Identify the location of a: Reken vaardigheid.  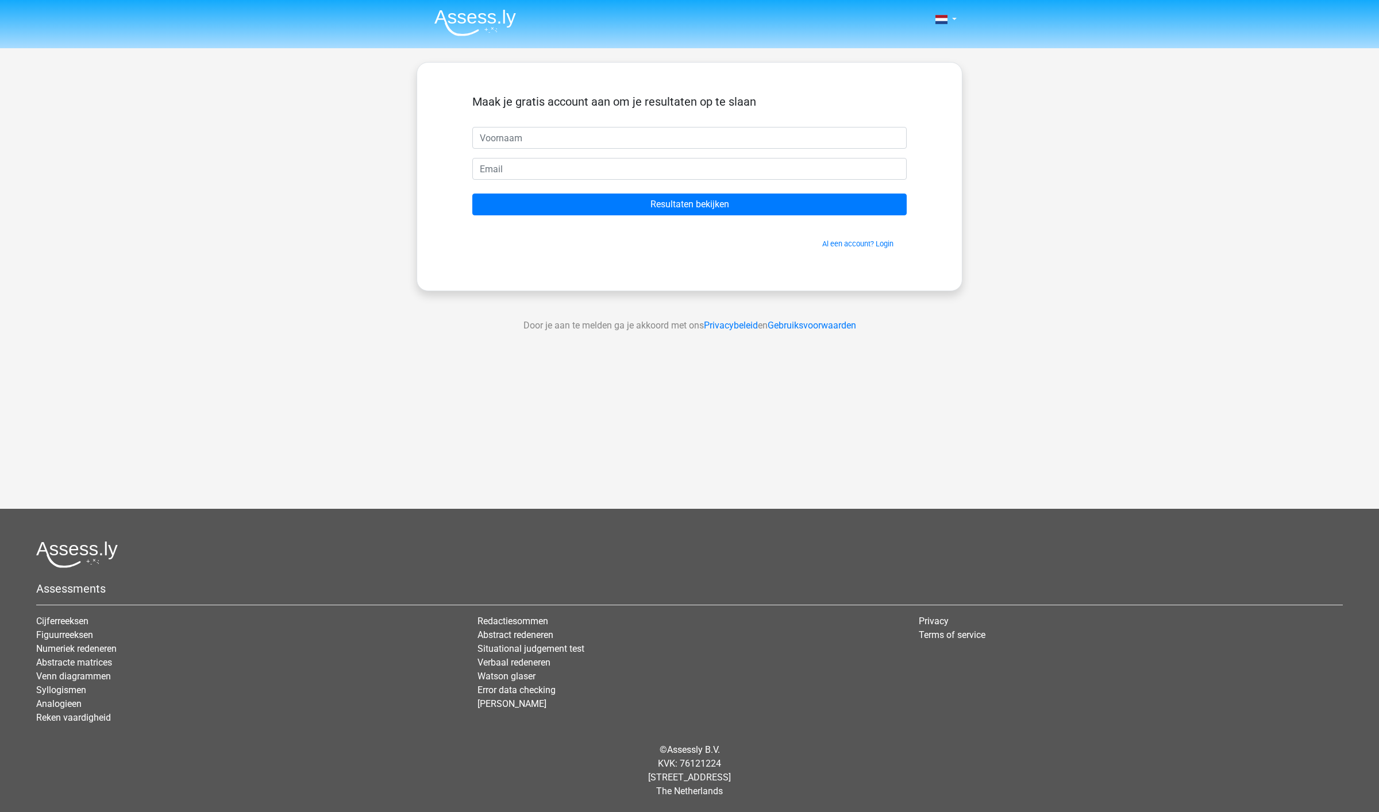
(74, 718).